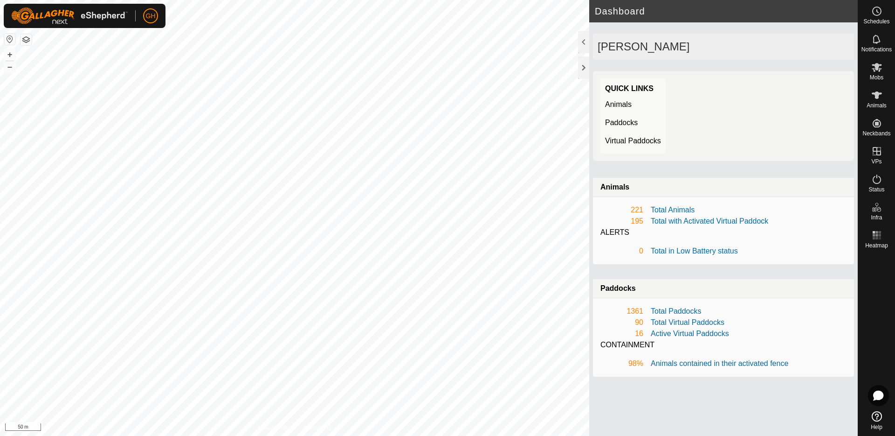 The image size is (895, 436). What do you see at coordinates (877, 161) in the screenshot?
I see `span: VPs` at bounding box center [877, 161].